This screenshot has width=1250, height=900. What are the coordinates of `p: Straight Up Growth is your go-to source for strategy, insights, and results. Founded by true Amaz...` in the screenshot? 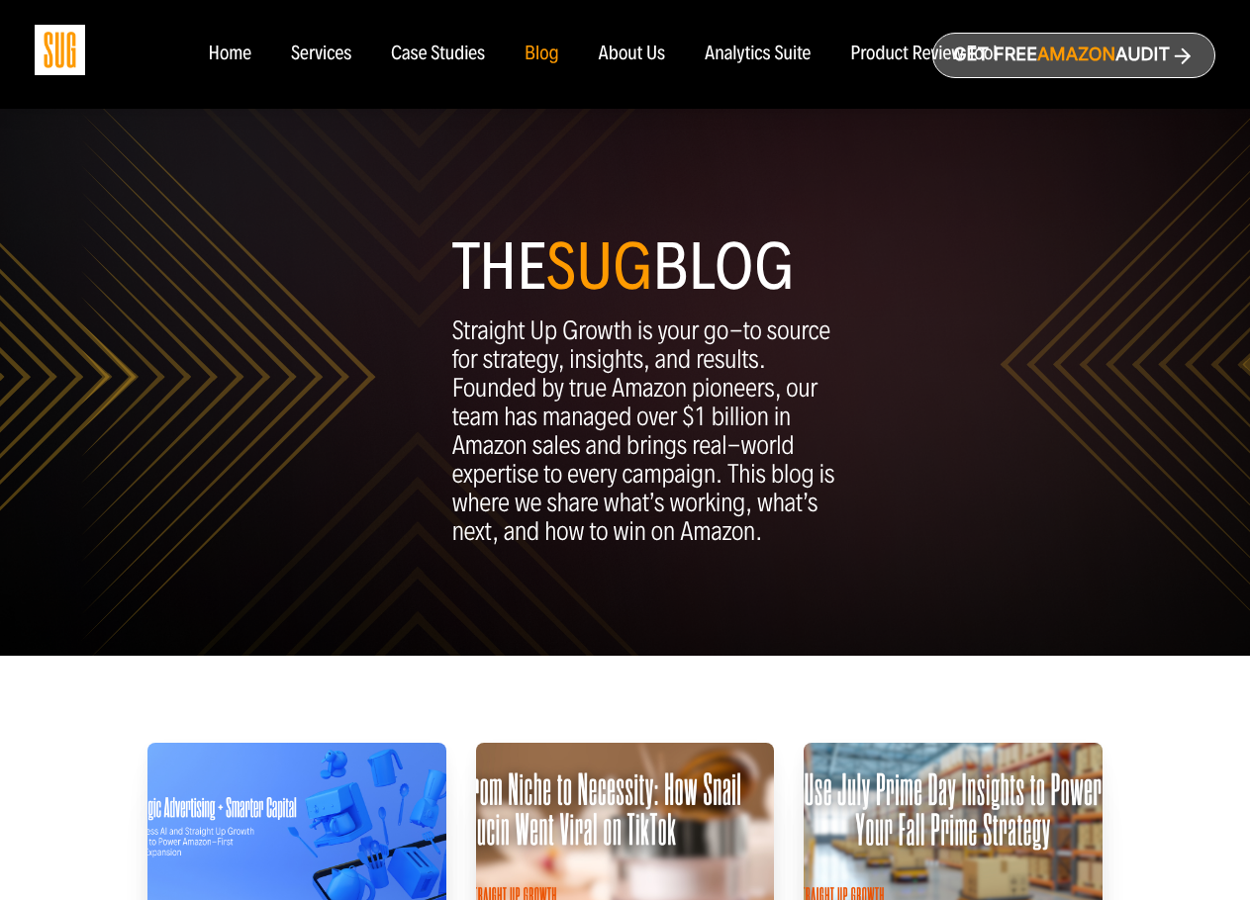 It's located at (649, 431).